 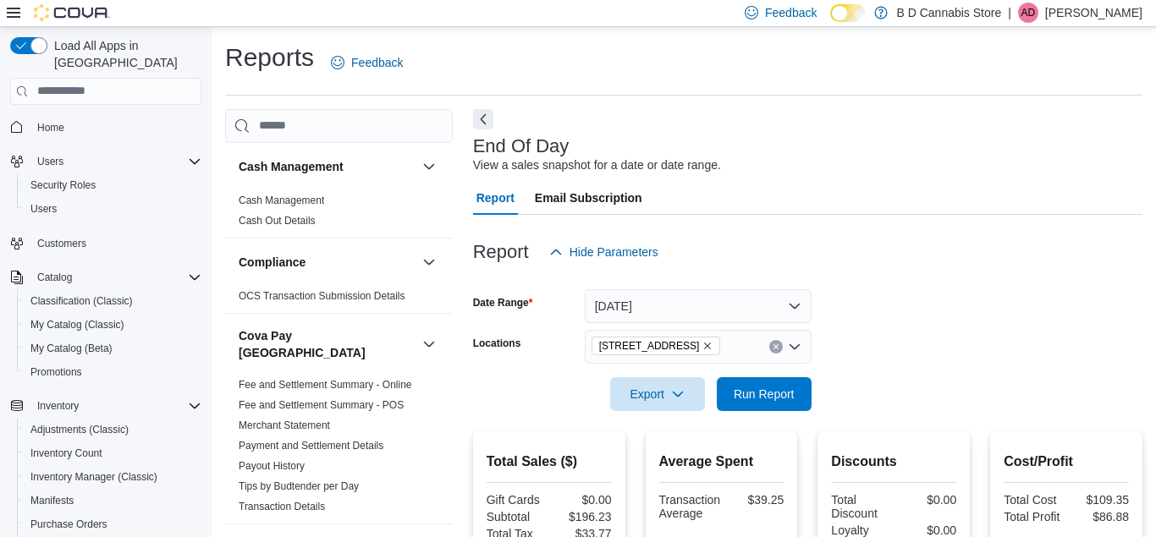 I want to click on a: Adjustments (Classic), so click(x=80, y=430).